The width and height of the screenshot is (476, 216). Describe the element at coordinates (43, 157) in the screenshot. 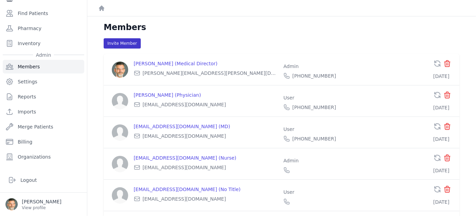

I see `a: Organizations` at that location.